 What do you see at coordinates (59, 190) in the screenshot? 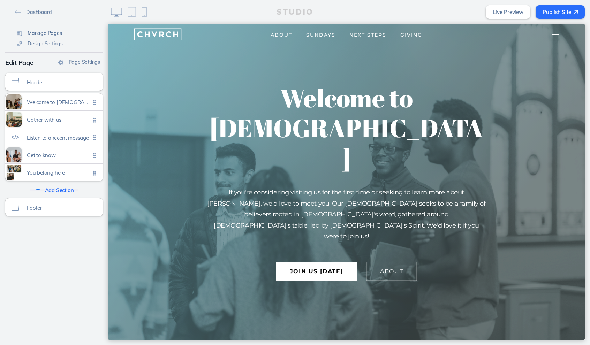
I see `span: Add Section` at bounding box center [59, 190].